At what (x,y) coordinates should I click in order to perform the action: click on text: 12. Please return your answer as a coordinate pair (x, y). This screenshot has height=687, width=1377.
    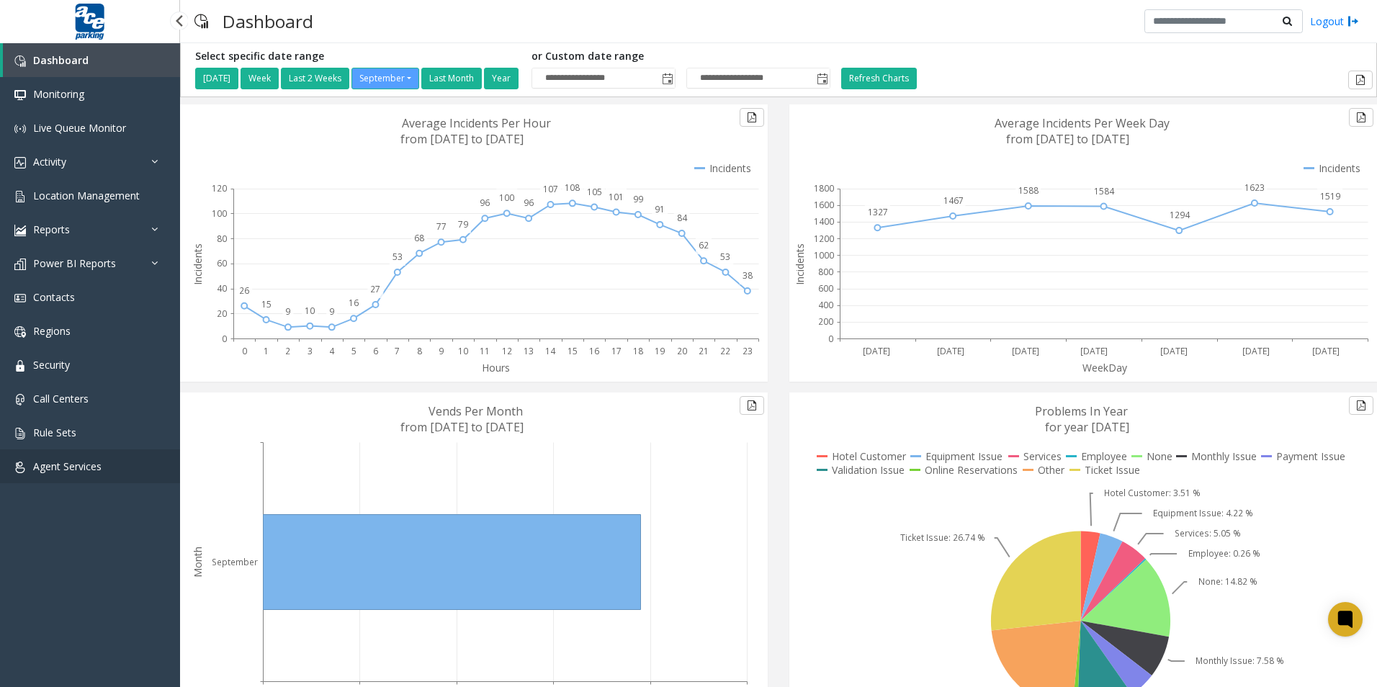
    Looking at the image, I should click on (507, 351).